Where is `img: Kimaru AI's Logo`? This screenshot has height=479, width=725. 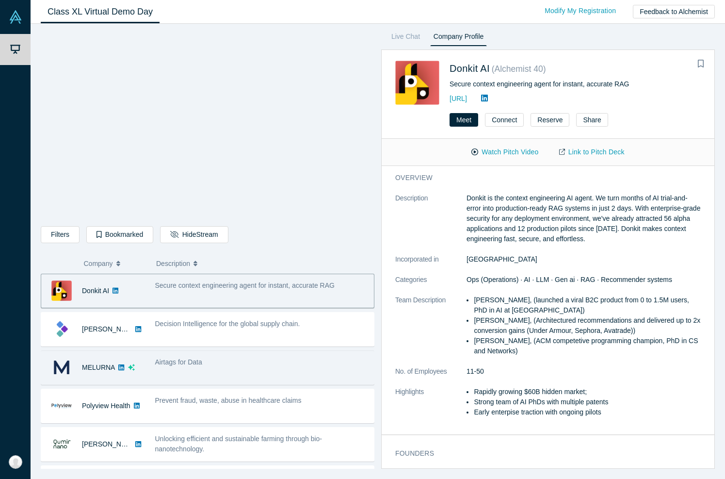 img: Kimaru AI's Logo is located at coordinates (62, 329).